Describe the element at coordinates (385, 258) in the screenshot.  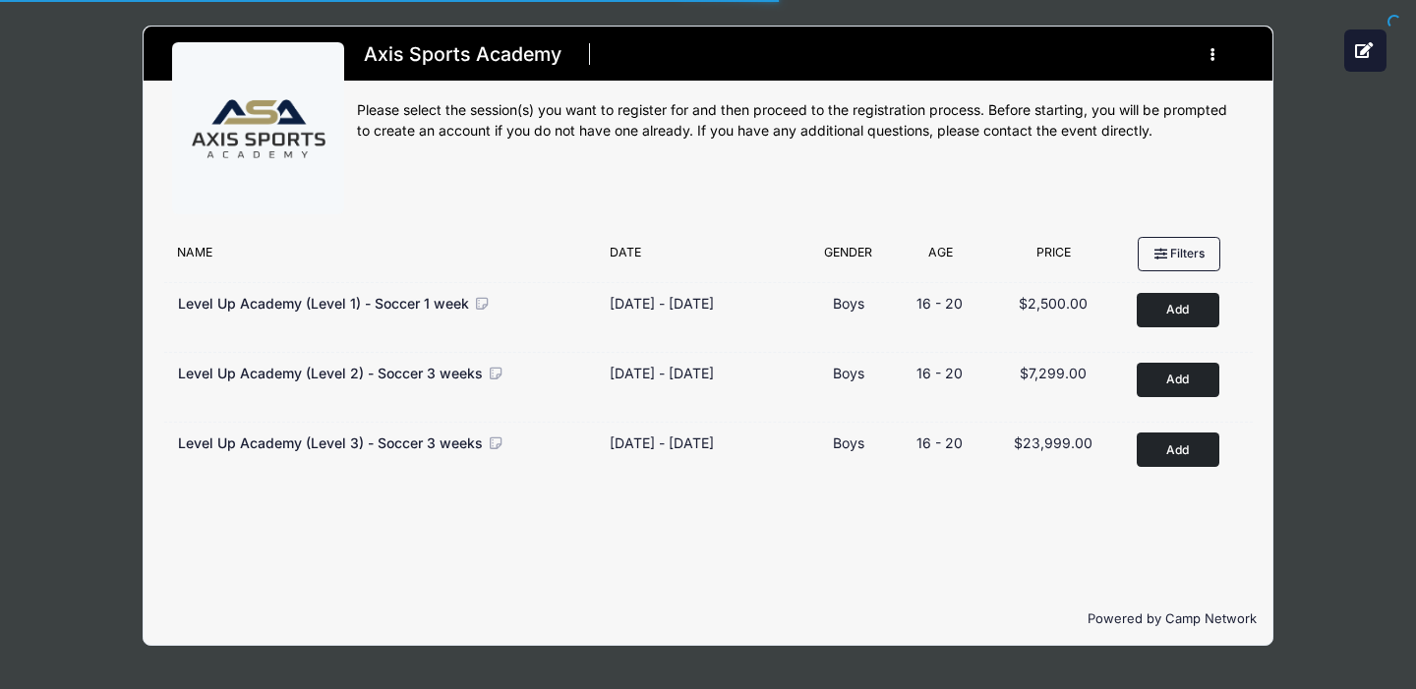
I see `div: Name` at that location.